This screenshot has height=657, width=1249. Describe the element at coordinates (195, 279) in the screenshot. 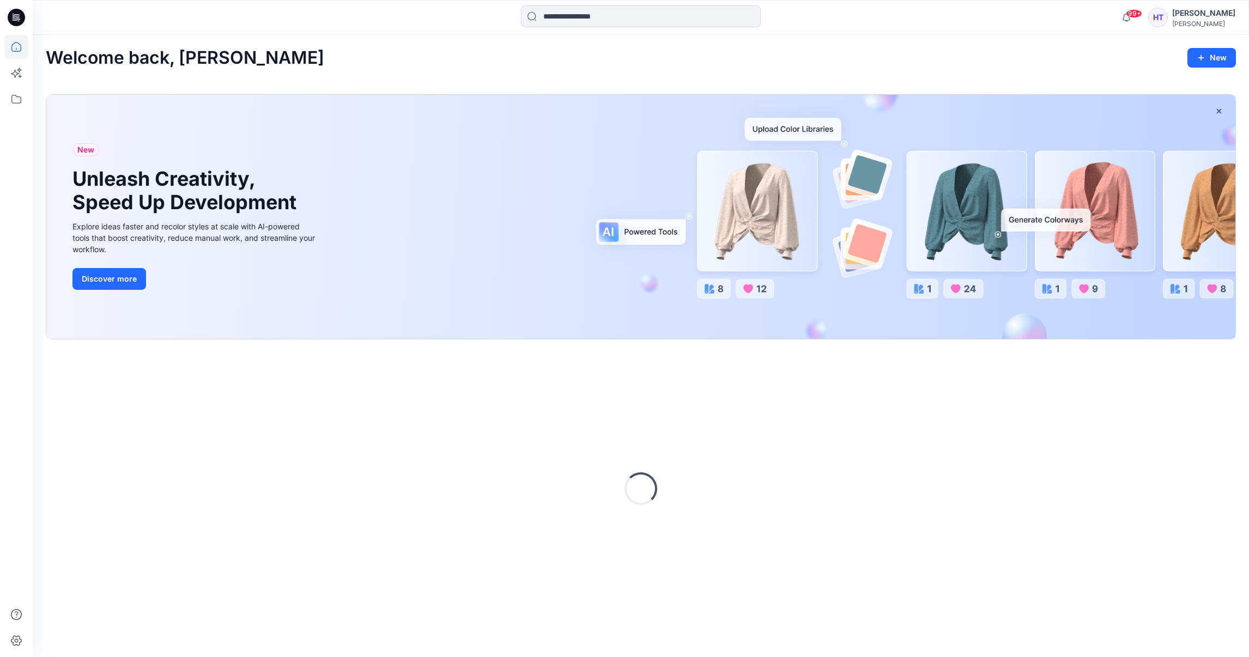

I see `a: Discover more` at that location.